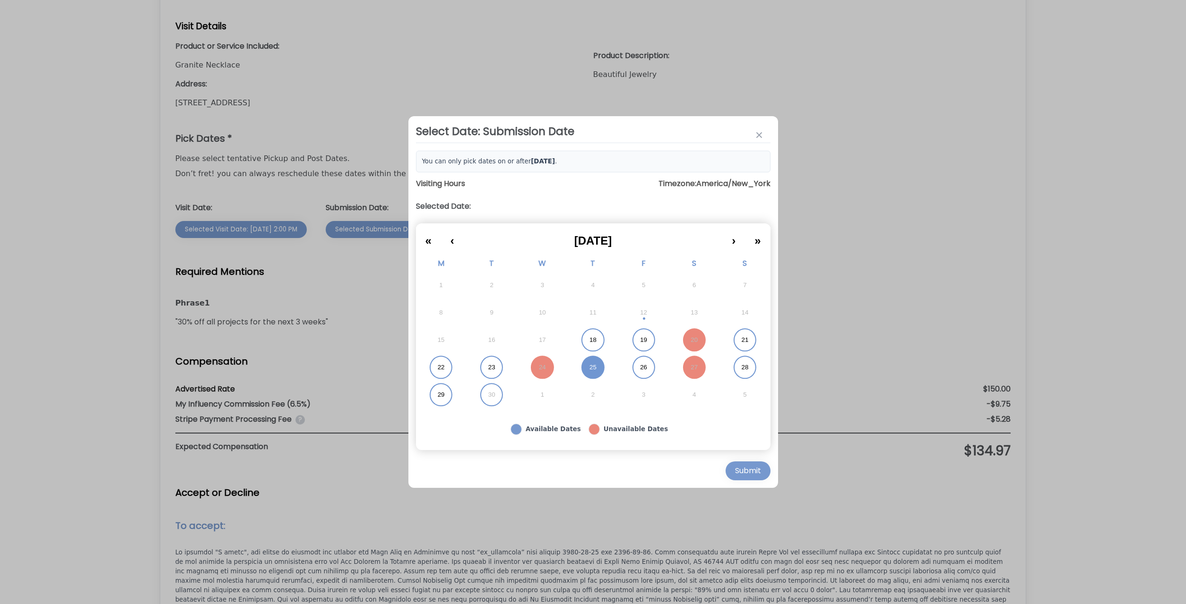 The height and width of the screenshot is (604, 1186). I want to click on abbr: September 24, 2025, so click(542, 368).